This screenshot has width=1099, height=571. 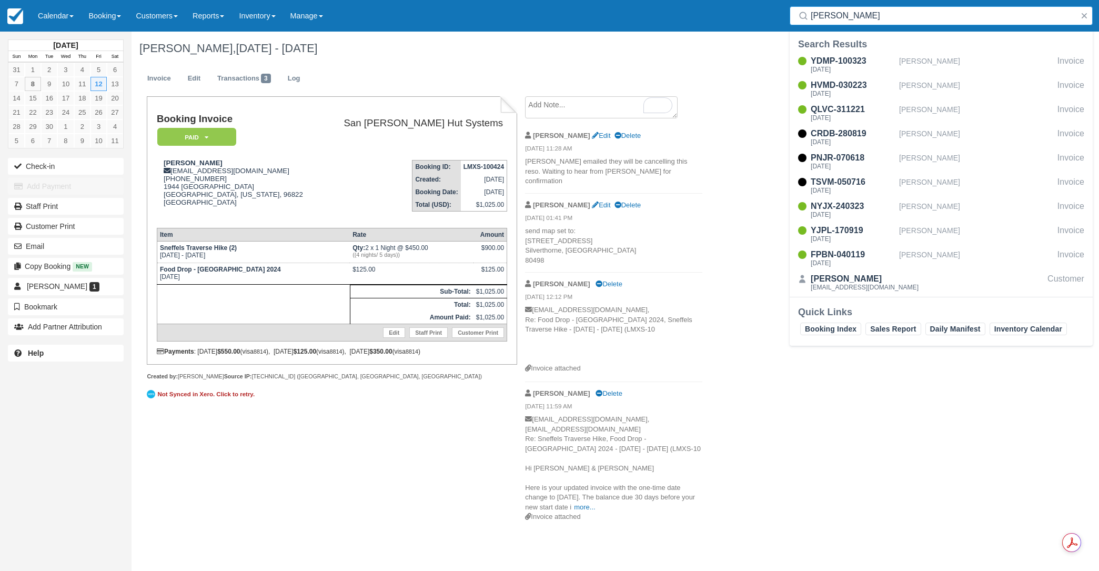 I want to click on a: 16, so click(x=49, y=98).